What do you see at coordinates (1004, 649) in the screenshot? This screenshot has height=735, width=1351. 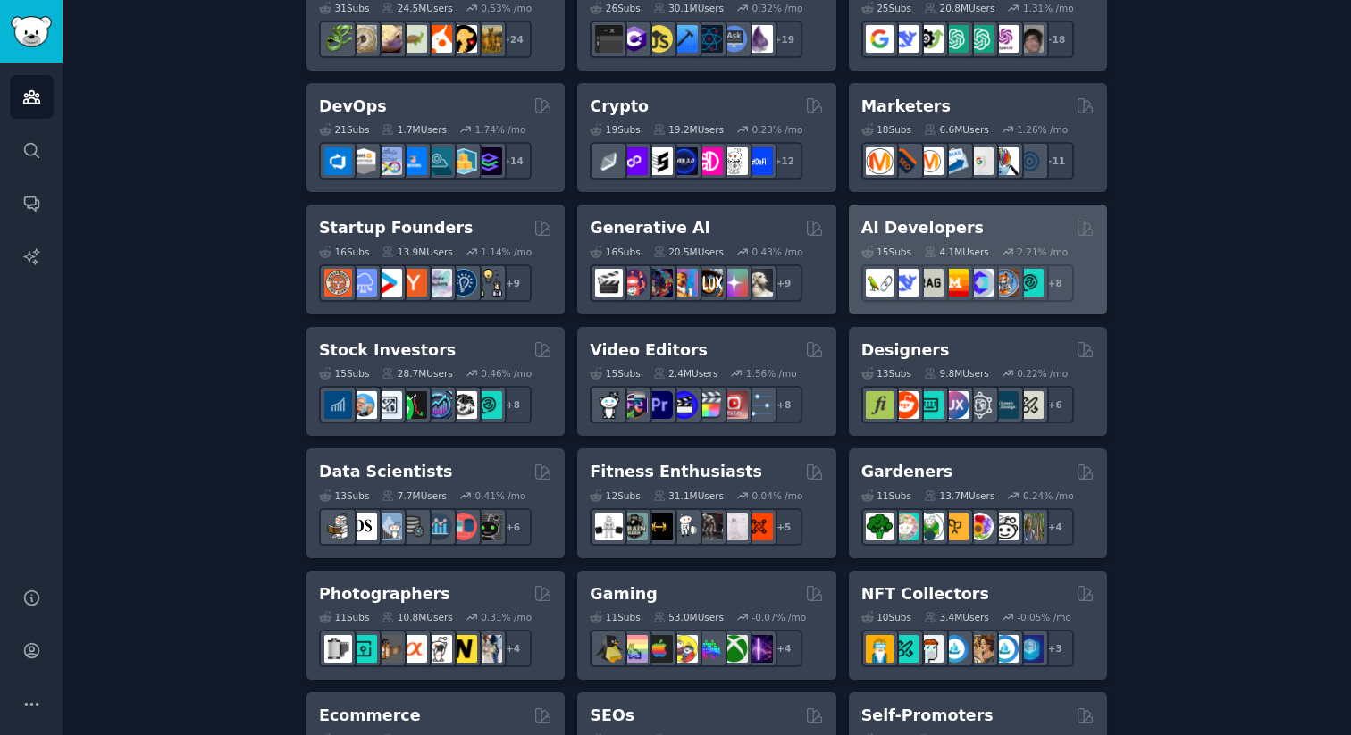 I see `img: OpenseaMarket` at bounding box center [1004, 649].